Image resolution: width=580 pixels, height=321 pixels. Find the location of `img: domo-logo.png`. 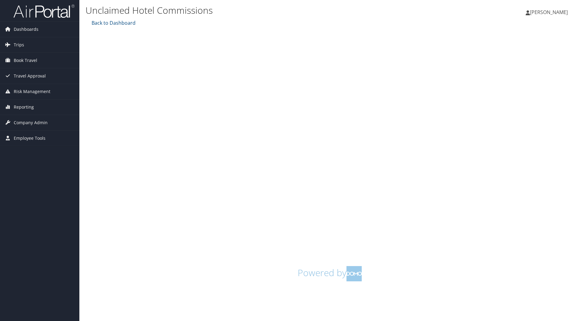

img: domo-logo.png is located at coordinates (354, 274).